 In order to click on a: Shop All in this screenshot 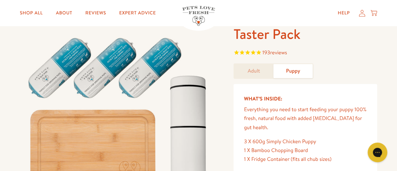, I will do `click(31, 13)`.